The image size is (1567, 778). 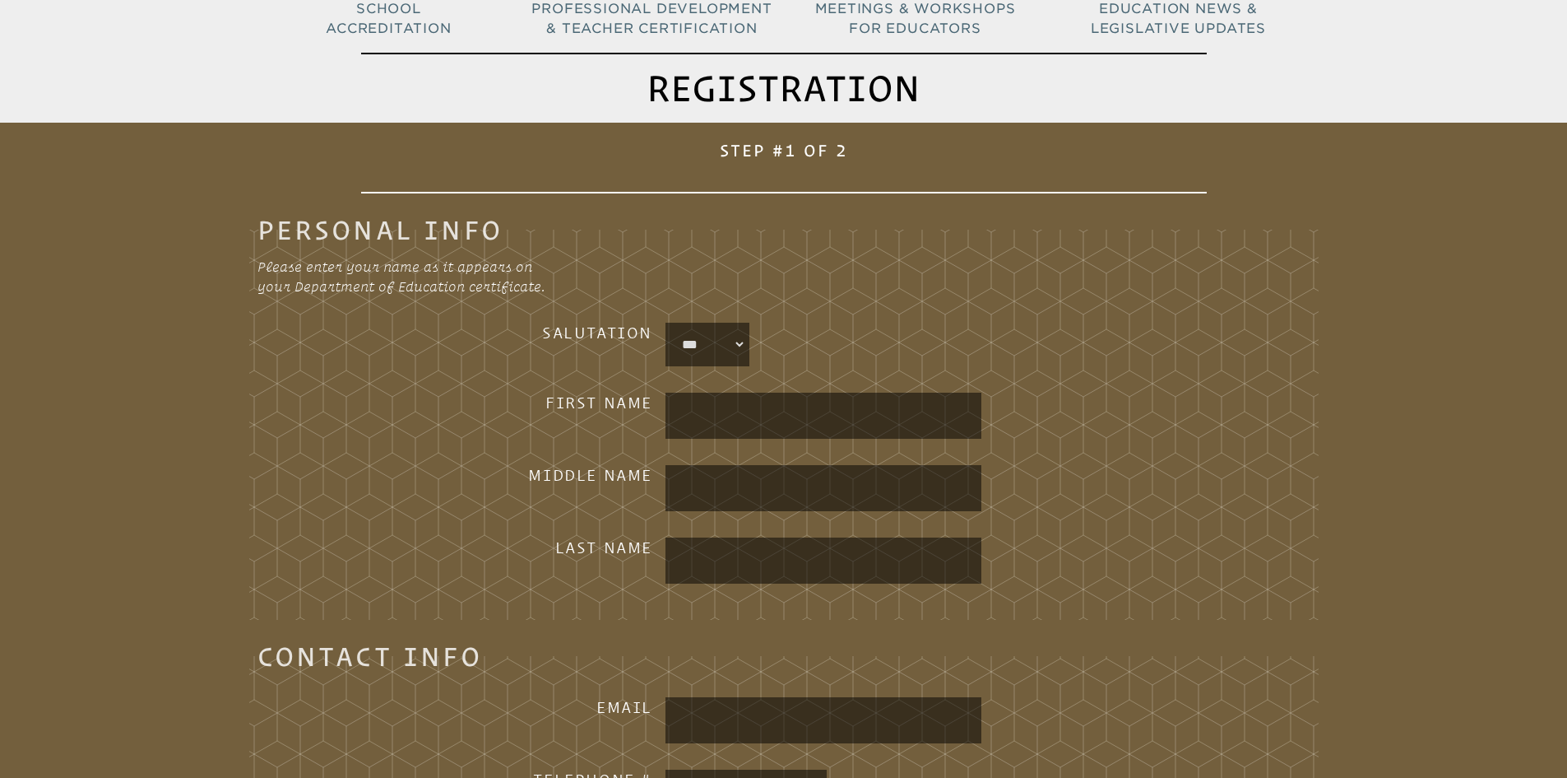 What do you see at coordinates (521, 276) in the screenshot?
I see `p: Please enter your name as it appears on your Department of Education certificate.` at bounding box center [521, 276].